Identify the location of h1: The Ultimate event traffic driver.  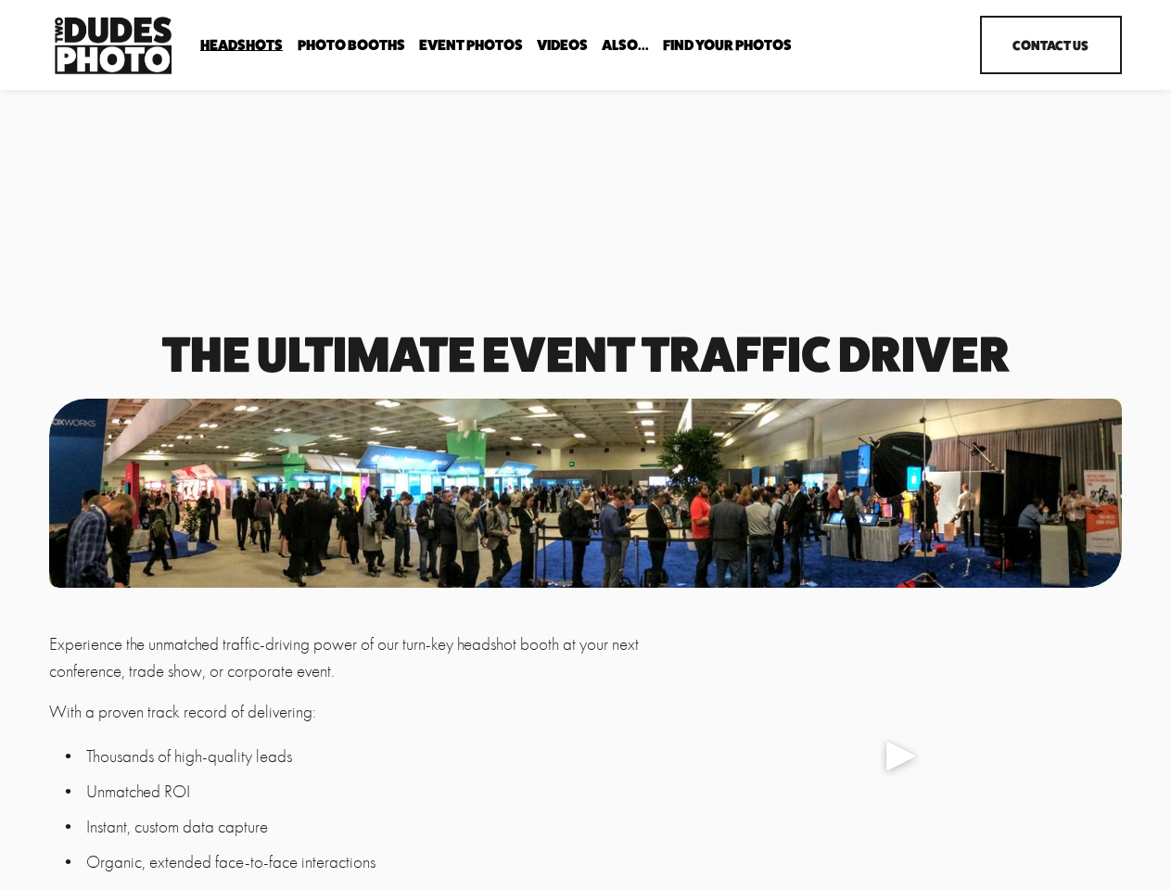
(585, 354).